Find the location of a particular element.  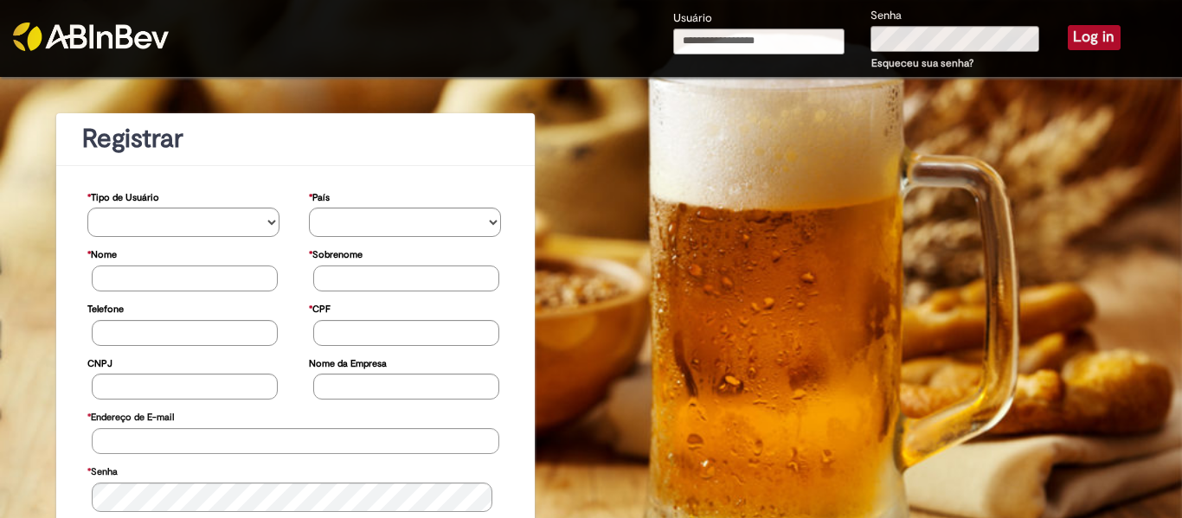

label: Tipo de Usuário is located at coordinates (123, 196).